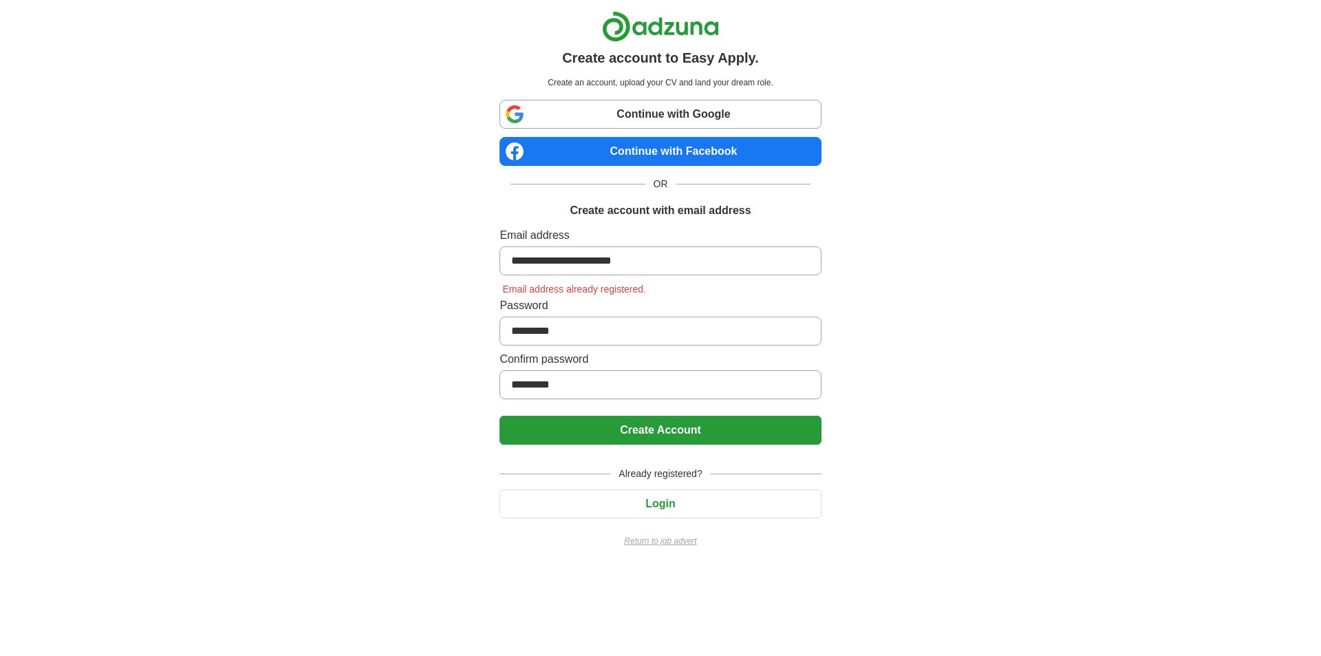 The image size is (1321, 656). Describe the element at coordinates (660, 210) in the screenshot. I see `h1: Create account with email address` at that location.